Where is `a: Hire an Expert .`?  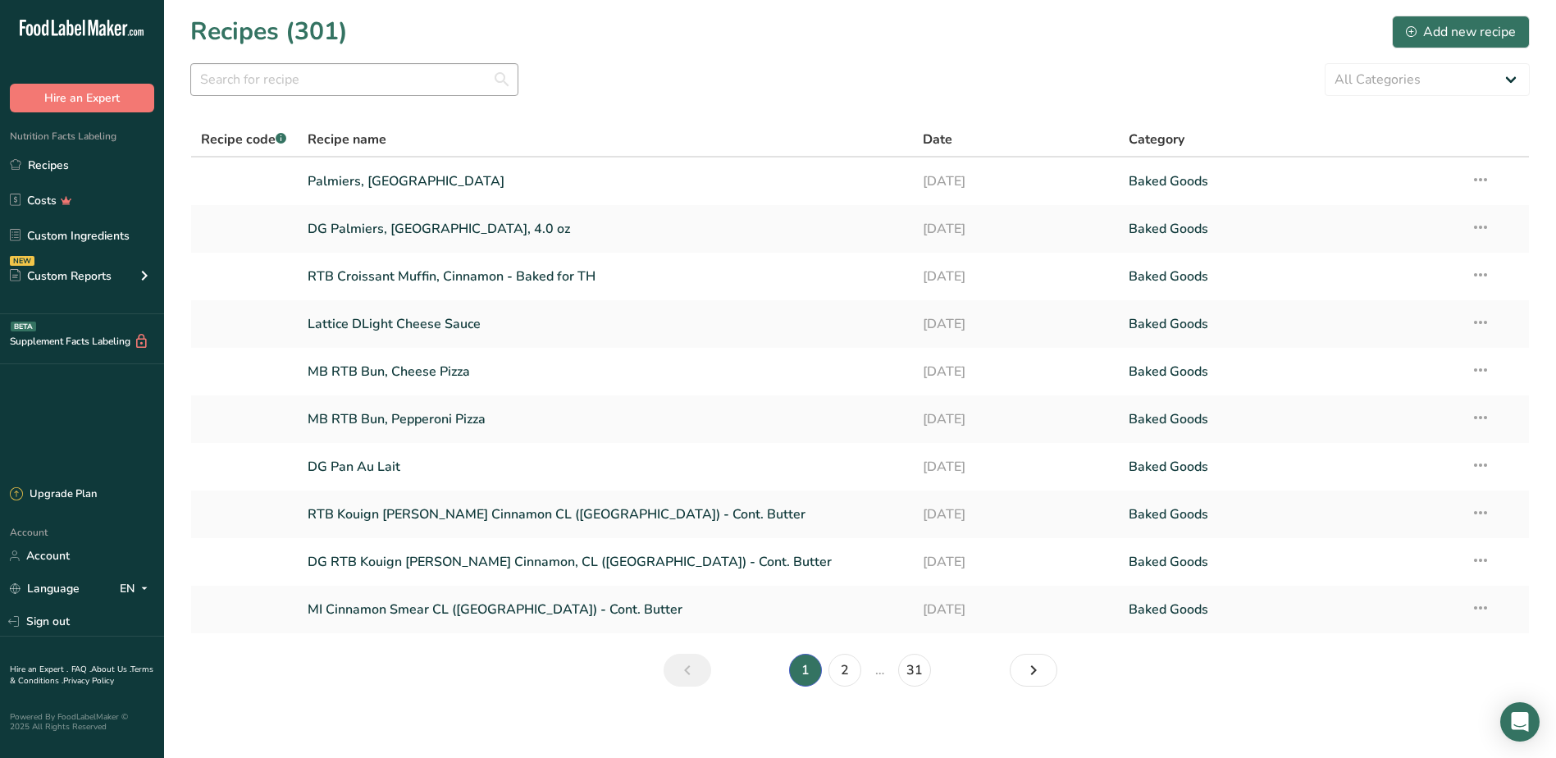 a: Hire an Expert . is located at coordinates (39, 669).